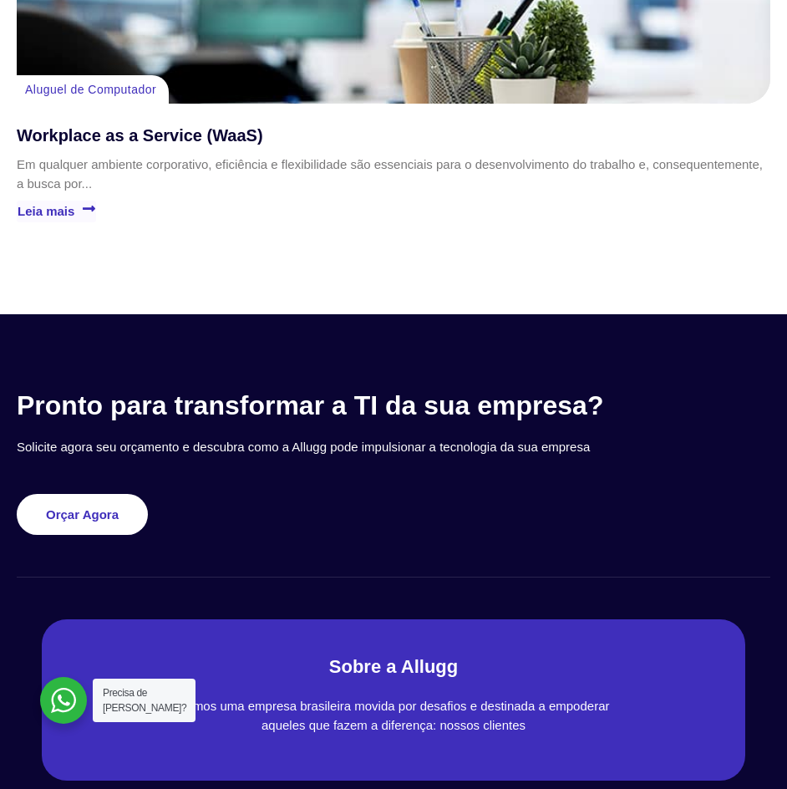 The height and width of the screenshot is (789, 787). I want to click on p: Somos uma empresa brasileira movida por desafios e destinada a empoderar aqueles que fazem a dife..., so click(393, 715).